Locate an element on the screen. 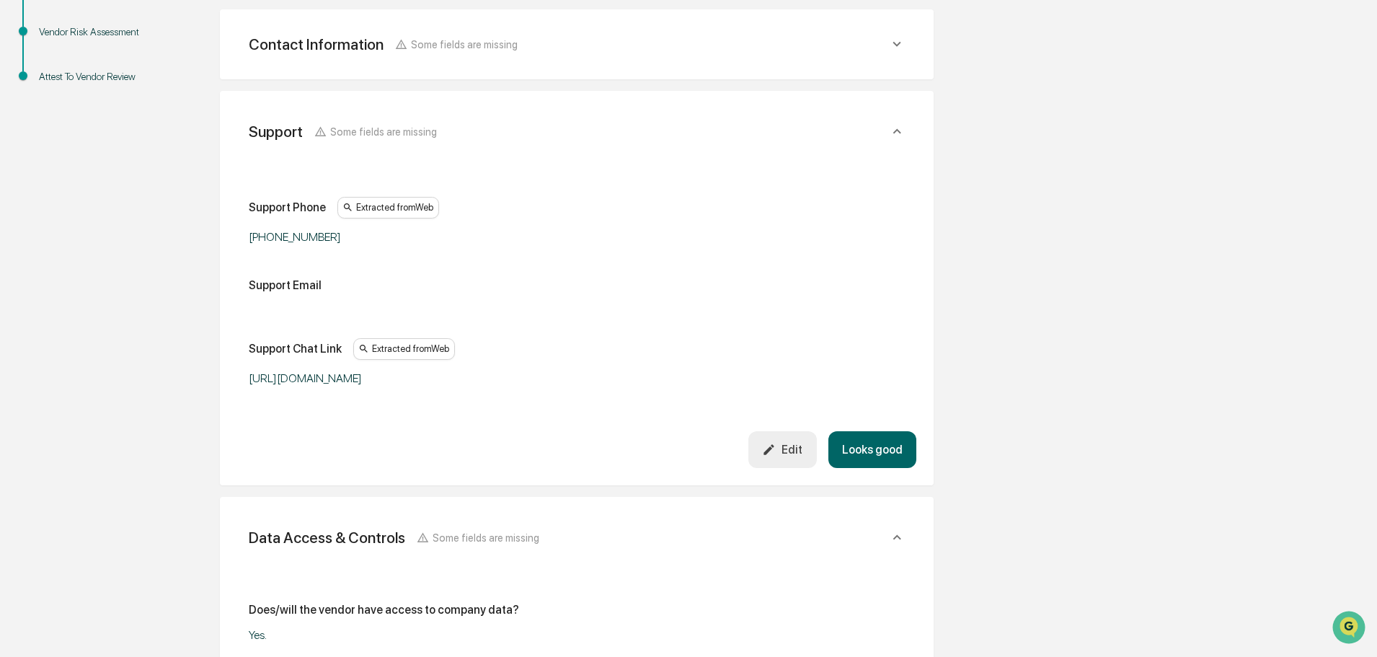 This screenshot has width=1377, height=657. a: 🖐️Preclearance is located at coordinates (53, 189).